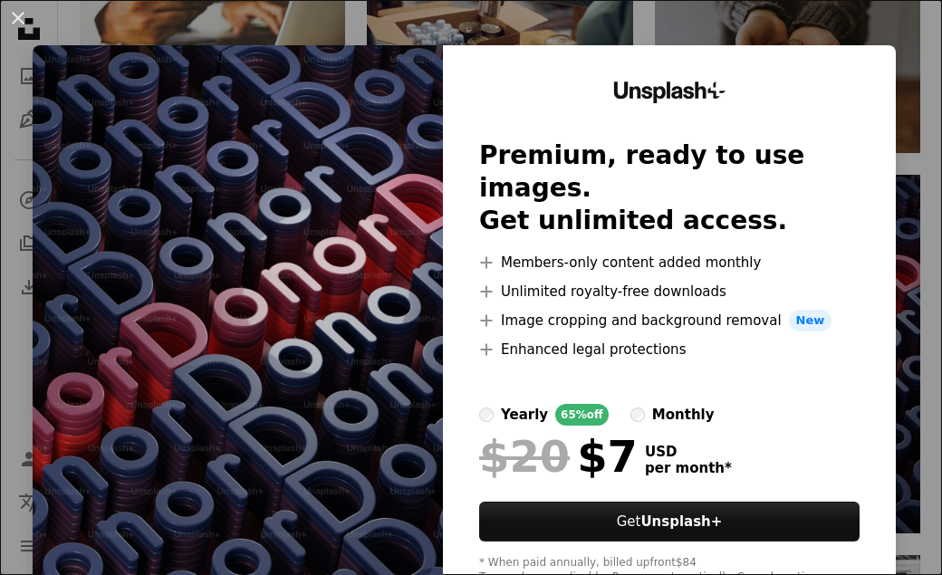 The height and width of the screenshot is (575, 942). What do you see at coordinates (669, 349) in the screenshot?
I see `li: Enhanced legal protections` at bounding box center [669, 349].